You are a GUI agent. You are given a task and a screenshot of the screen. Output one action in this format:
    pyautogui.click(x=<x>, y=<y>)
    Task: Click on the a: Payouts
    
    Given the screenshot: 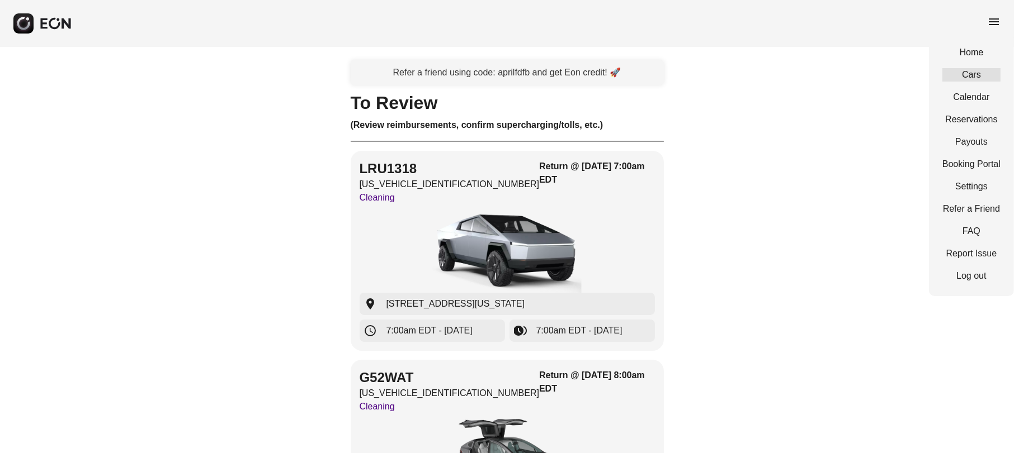 What is the action you would take?
    pyautogui.click(x=971, y=142)
    